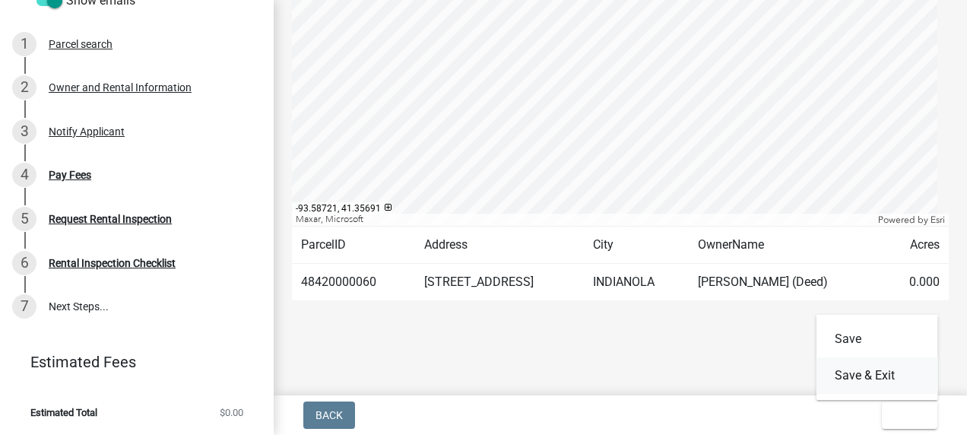 This screenshot has height=435, width=967. What do you see at coordinates (877, 339) in the screenshot?
I see `button: Save` at bounding box center [877, 339].